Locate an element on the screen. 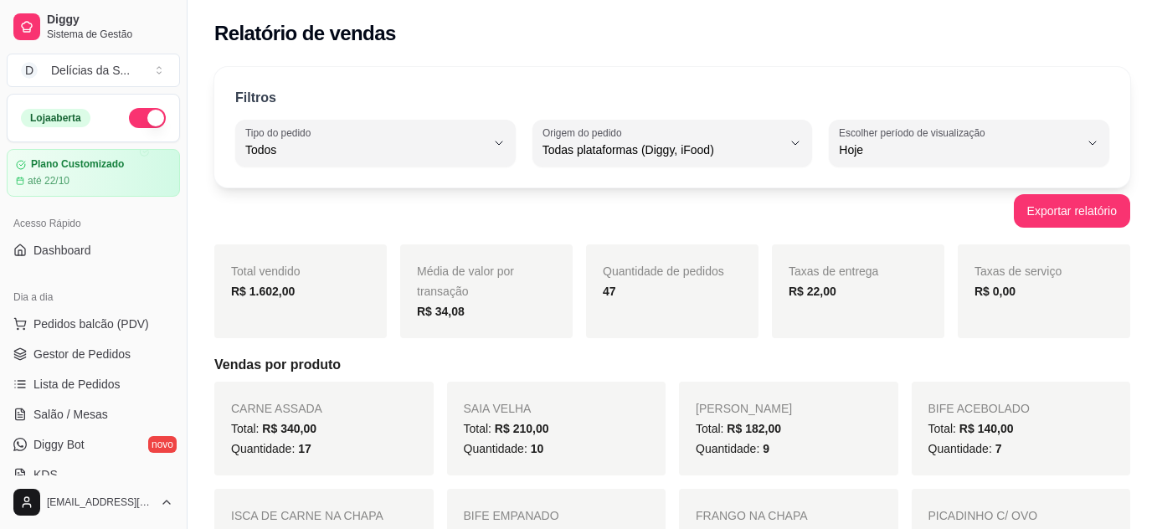 This screenshot has height=529, width=1157. span: Gestor de Pedidos is located at coordinates (82, 354).